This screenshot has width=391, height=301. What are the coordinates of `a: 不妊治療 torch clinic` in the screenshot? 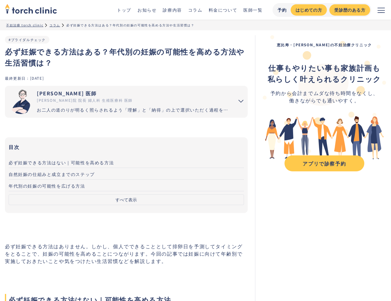 It's located at (25, 25).